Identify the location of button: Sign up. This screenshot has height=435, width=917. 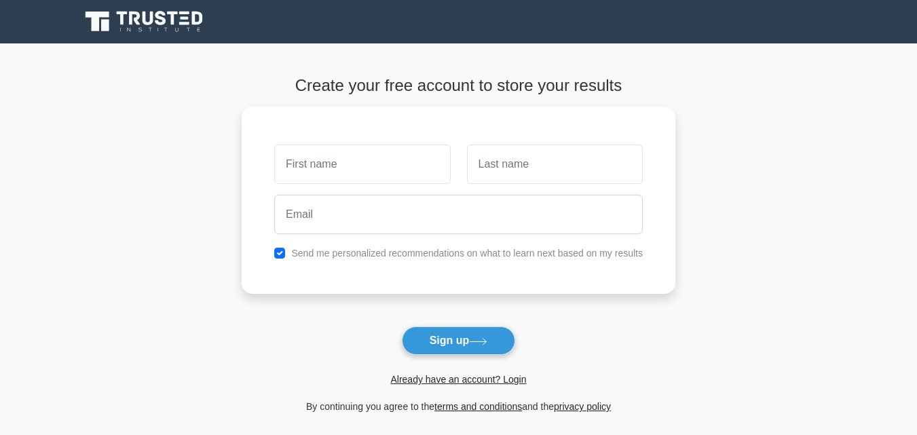
(459, 341).